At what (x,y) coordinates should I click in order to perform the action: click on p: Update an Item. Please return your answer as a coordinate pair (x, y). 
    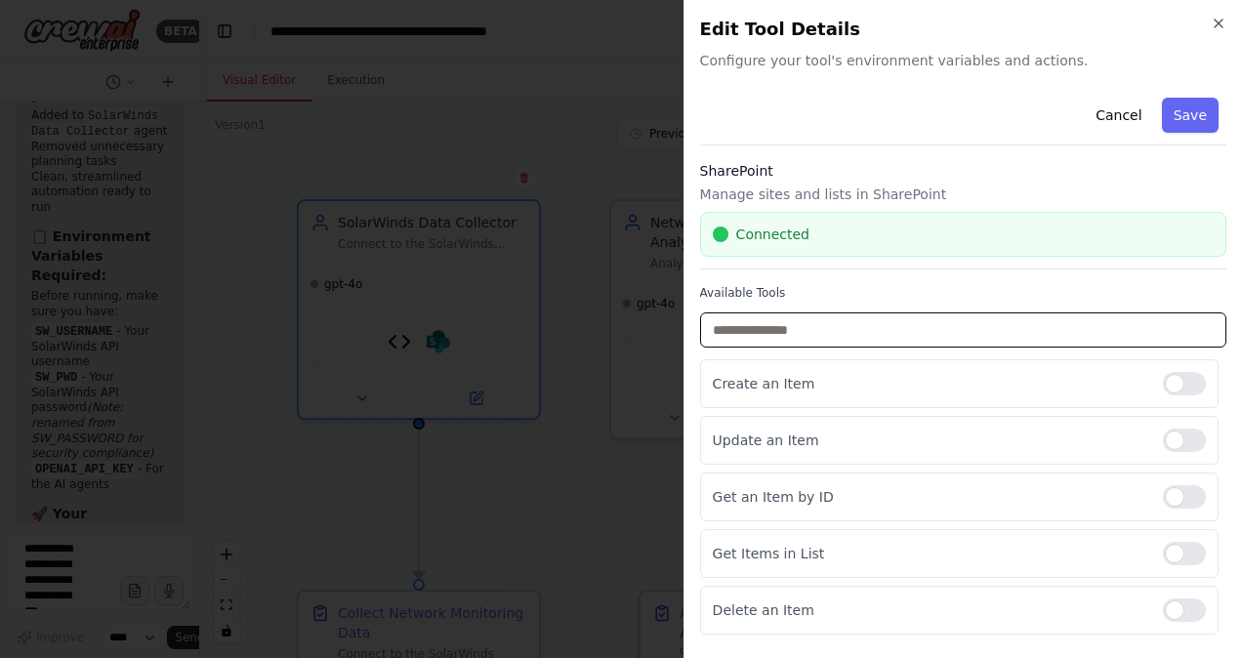
    Looking at the image, I should click on (929, 440).